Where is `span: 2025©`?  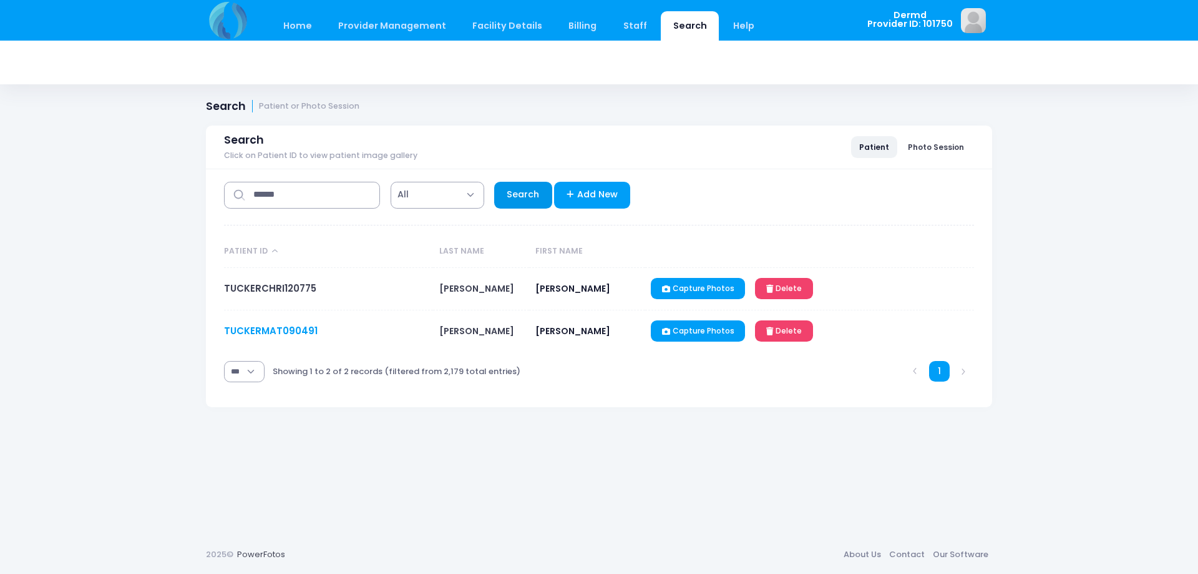 span: 2025© is located at coordinates (220, 554).